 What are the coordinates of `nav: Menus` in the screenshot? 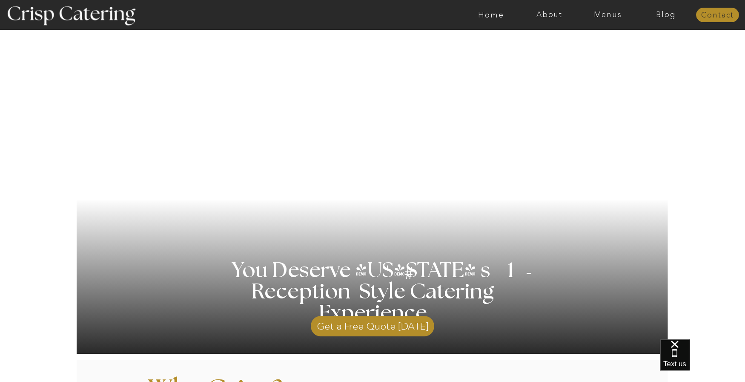 It's located at (608, 15).